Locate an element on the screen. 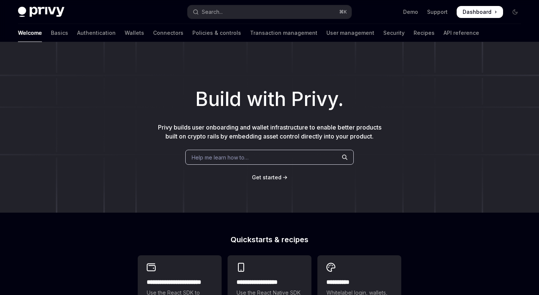 Image resolution: width=539 pixels, height=295 pixels. h1: Build with Privy. is located at coordinates (269, 99).